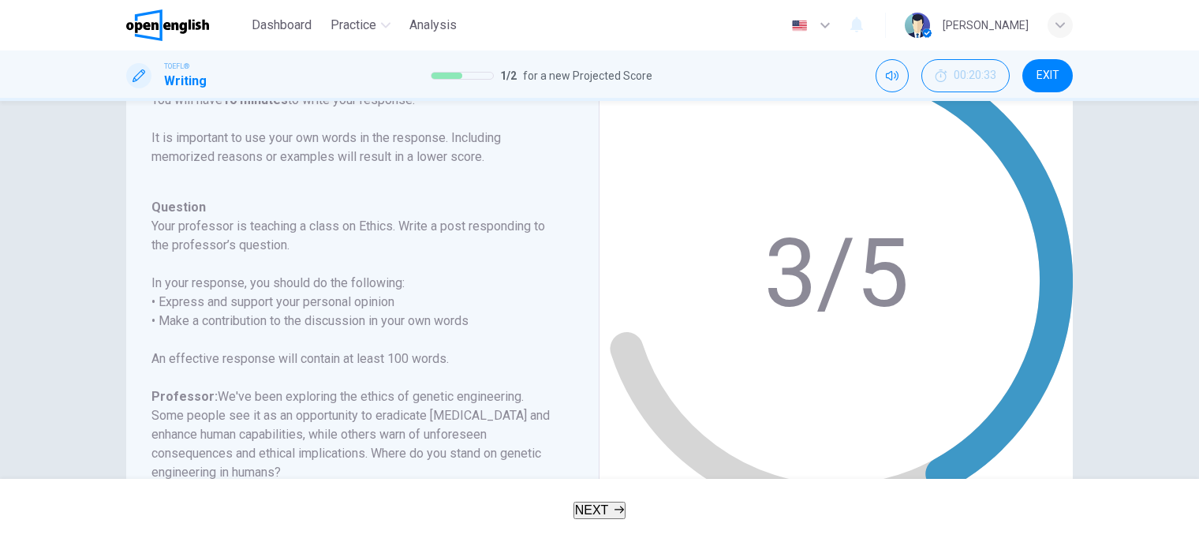 The image size is (1199, 542). What do you see at coordinates (282, 25) in the screenshot?
I see `span: Dashboard` at bounding box center [282, 25].